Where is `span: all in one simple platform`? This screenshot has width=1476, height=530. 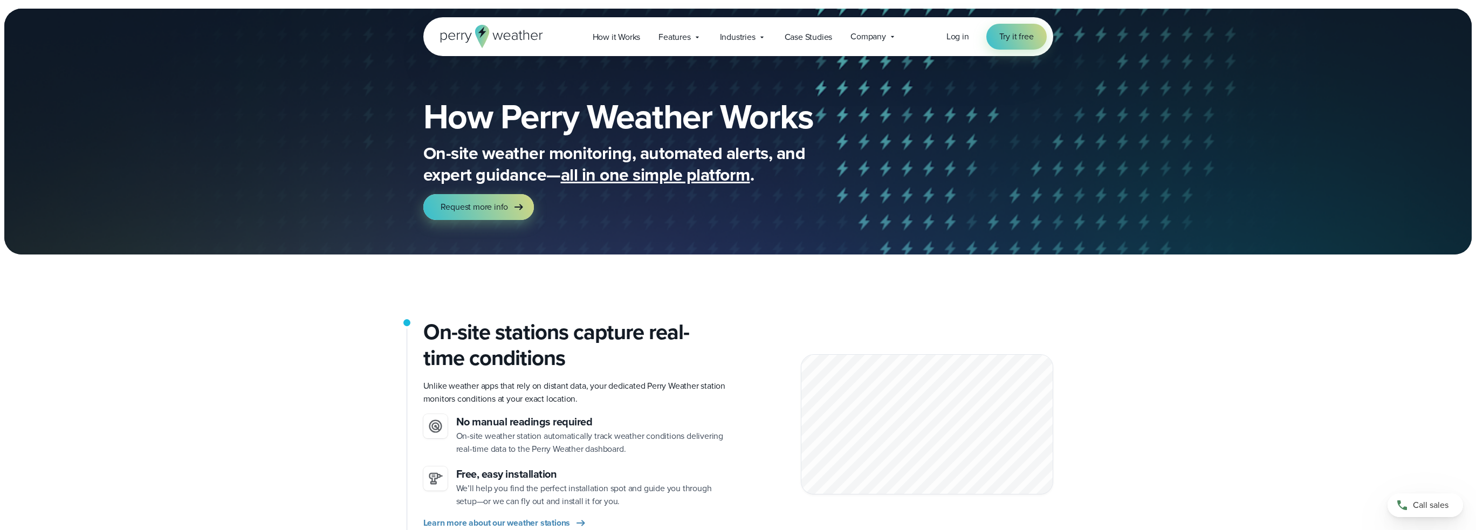 span: all in one simple platform is located at coordinates (655, 175).